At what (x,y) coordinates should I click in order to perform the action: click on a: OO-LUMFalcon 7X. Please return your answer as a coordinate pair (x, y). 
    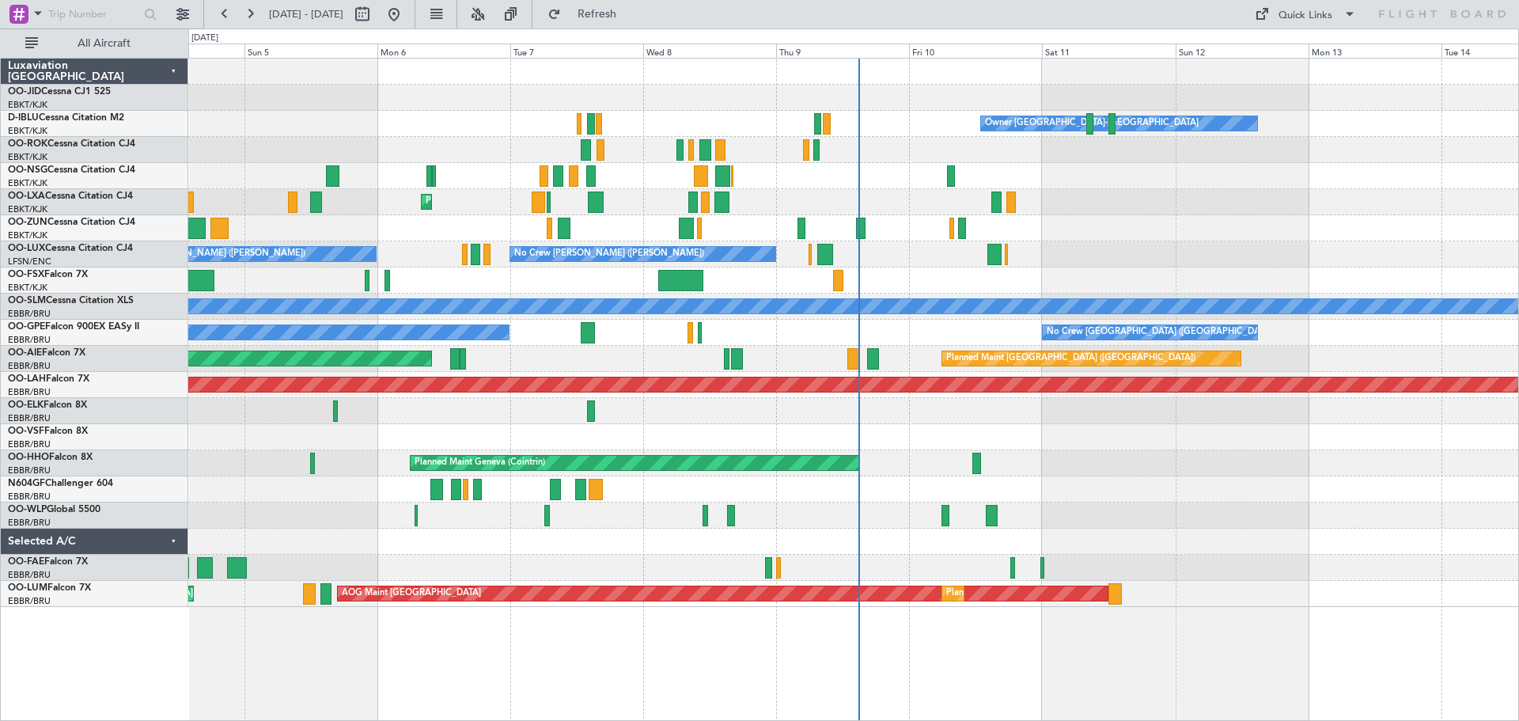
    Looking at the image, I should click on (49, 588).